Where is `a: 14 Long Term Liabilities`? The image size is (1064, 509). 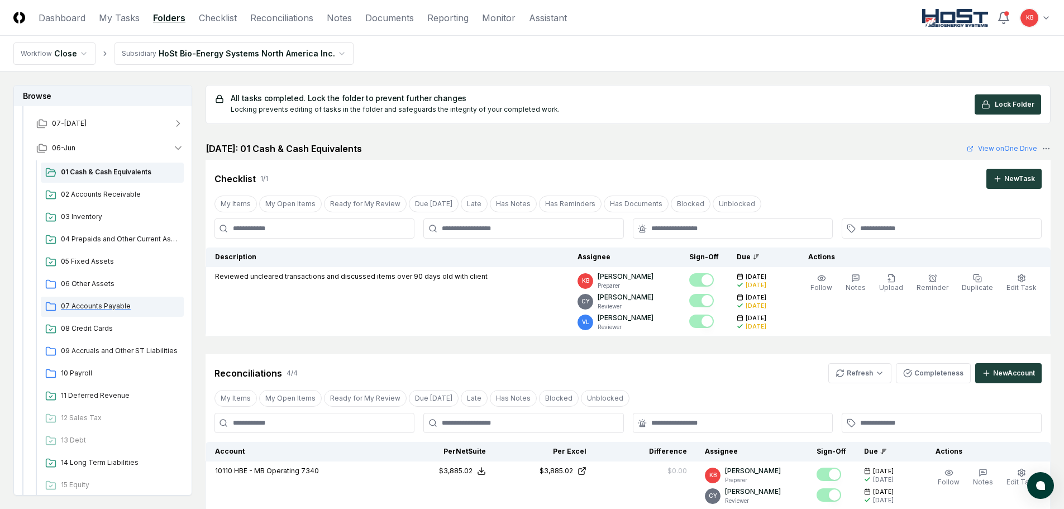 a: 14 Long Term Liabilities is located at coordinates (112, 463).